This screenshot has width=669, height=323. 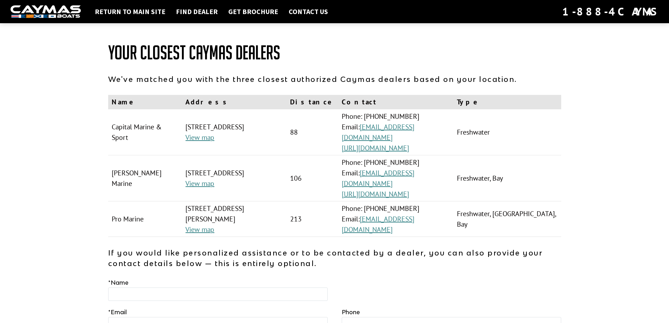 What do you see at coordinates (145, 102) in the screenshot?
I see `th: Name` at bounding box center [145, 102].